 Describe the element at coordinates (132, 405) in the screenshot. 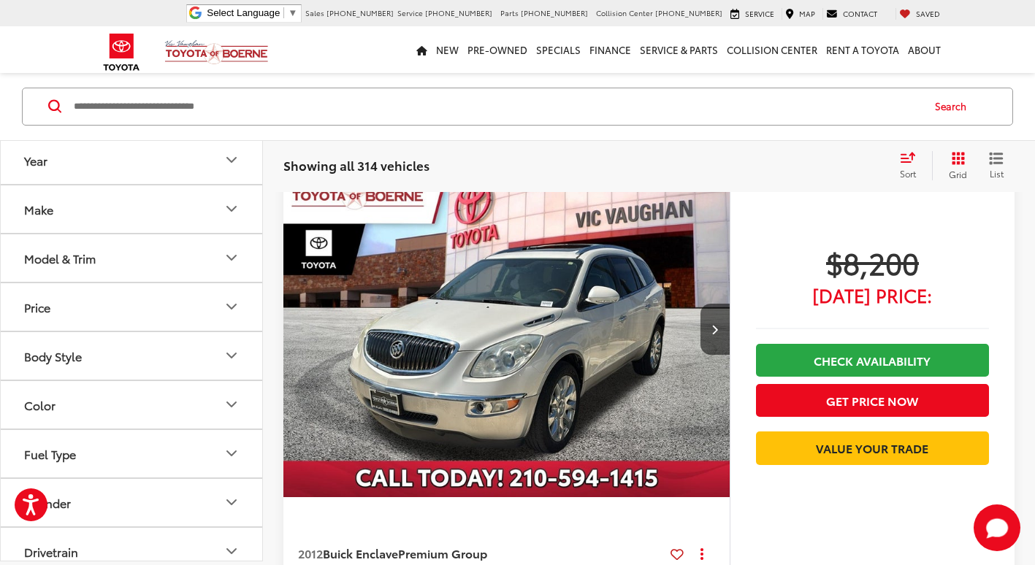

I see `button: ColorColor` at that location.